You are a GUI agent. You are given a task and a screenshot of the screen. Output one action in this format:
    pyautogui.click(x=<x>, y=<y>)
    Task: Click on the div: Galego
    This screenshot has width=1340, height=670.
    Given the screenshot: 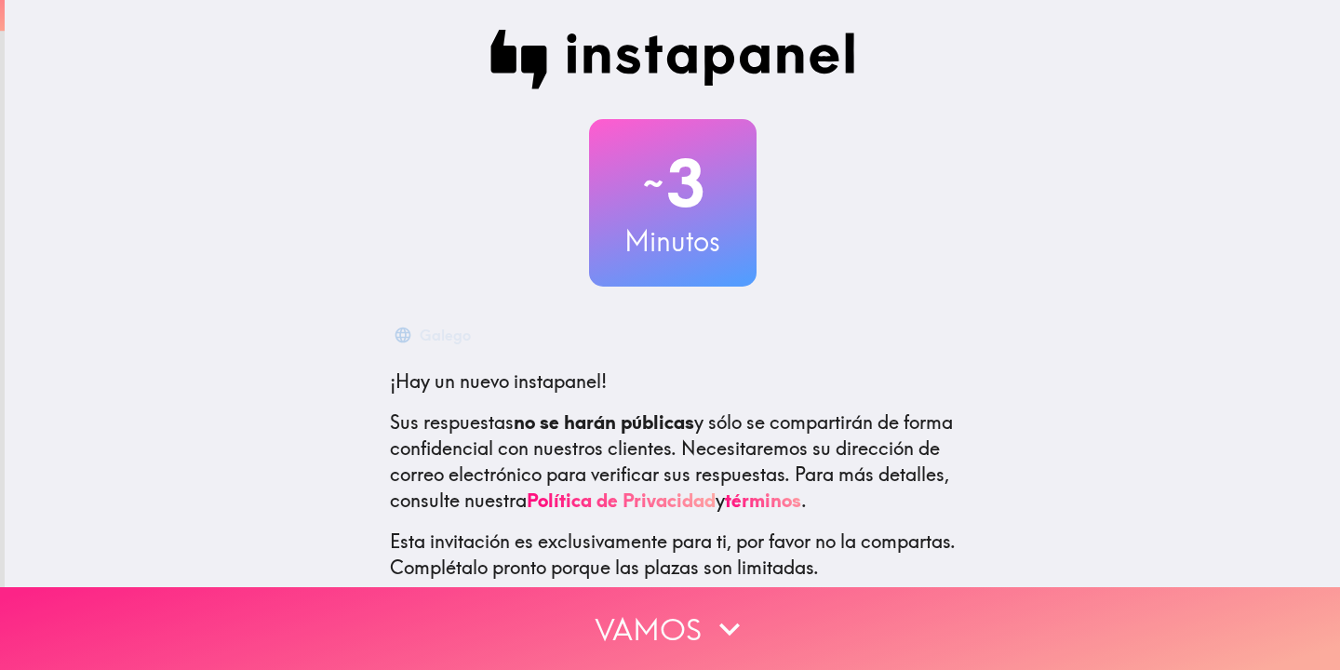 What is the action you would take?
    pyautogui.click(x=445, y=335)
    